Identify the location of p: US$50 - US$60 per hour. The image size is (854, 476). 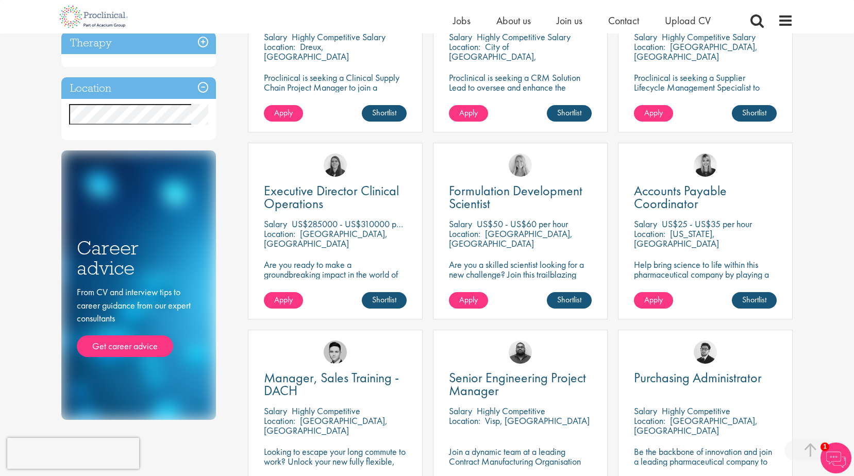
(522, 224).